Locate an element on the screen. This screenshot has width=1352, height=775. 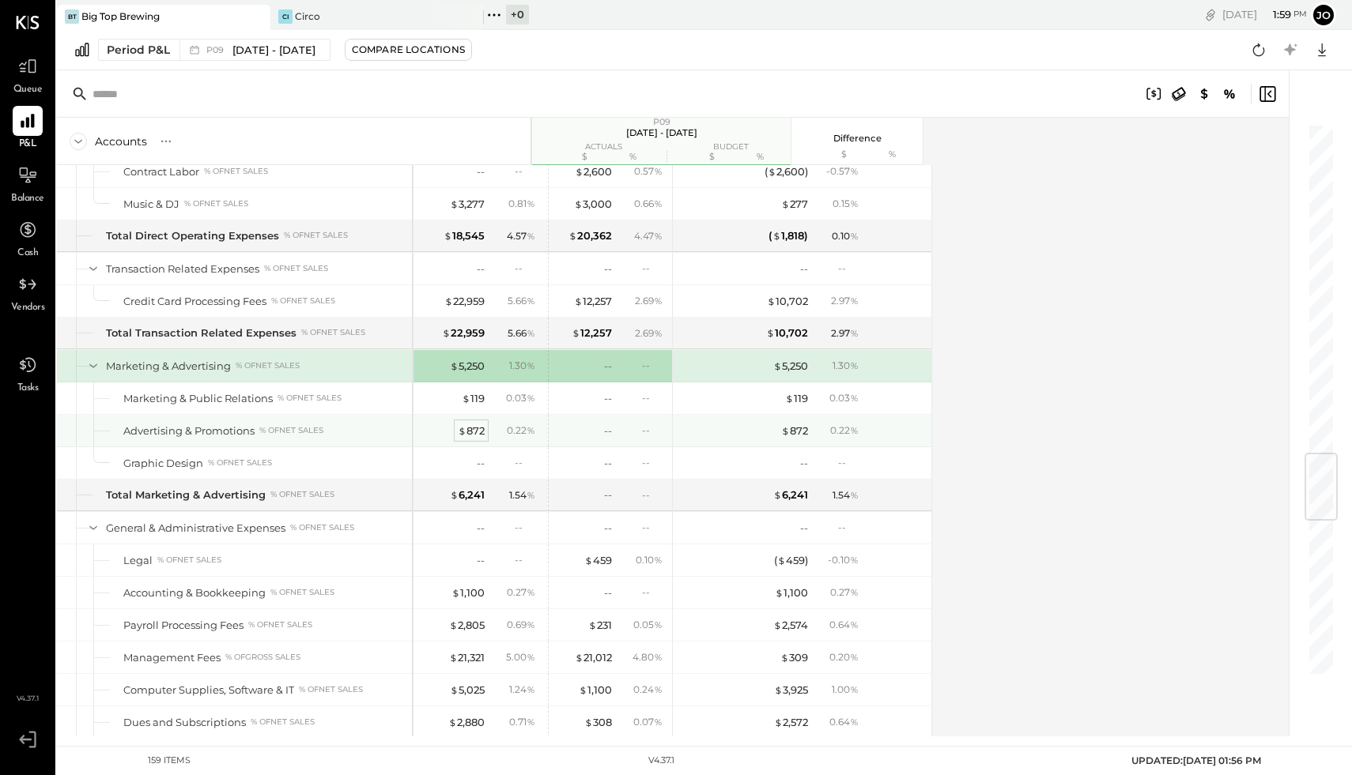
div: + 0 is located at coordinates (517, 14).